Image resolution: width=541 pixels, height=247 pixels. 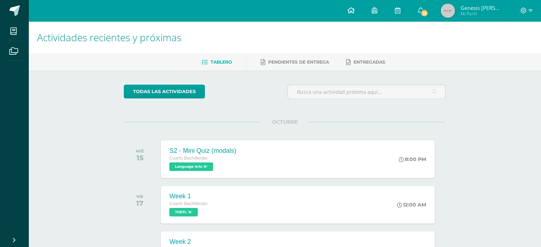 I want to click on div: 15, so click(x=140, y=158).